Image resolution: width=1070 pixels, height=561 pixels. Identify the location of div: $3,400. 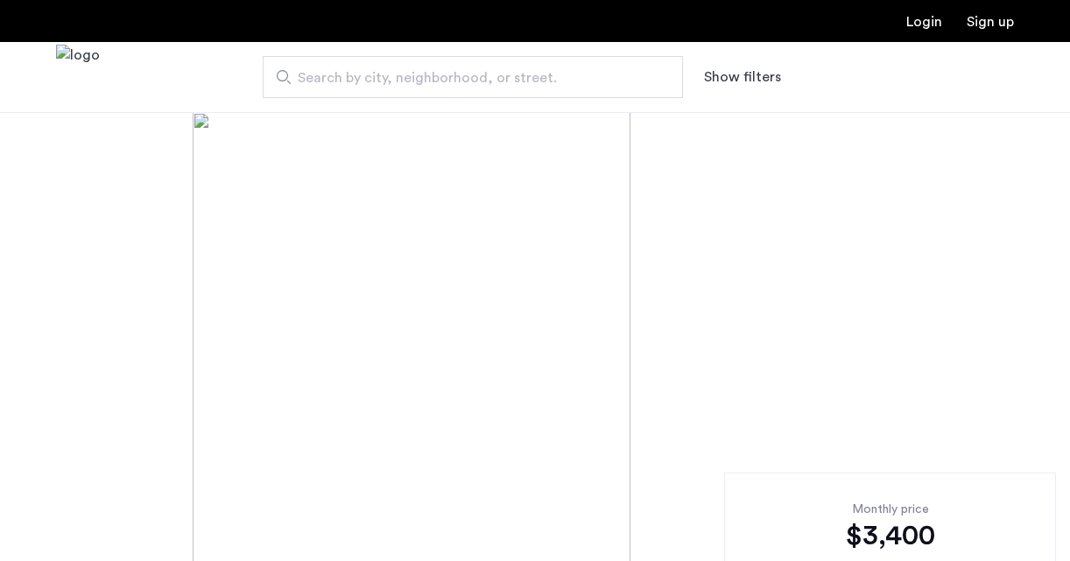
(890, 536).